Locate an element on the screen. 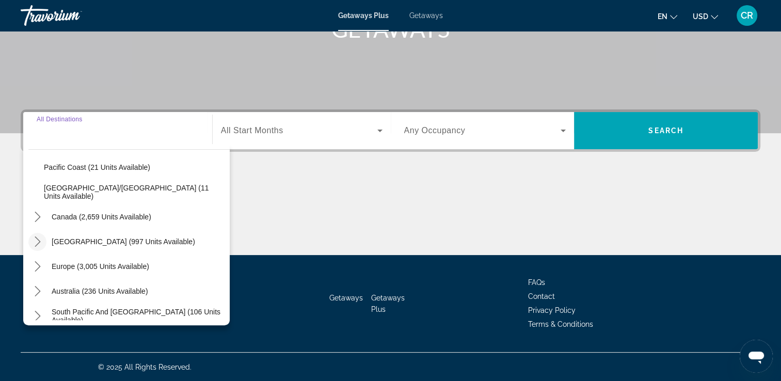 This screenshot has height=381, width=781. button: Change currency is located at coordinates (705, 16).